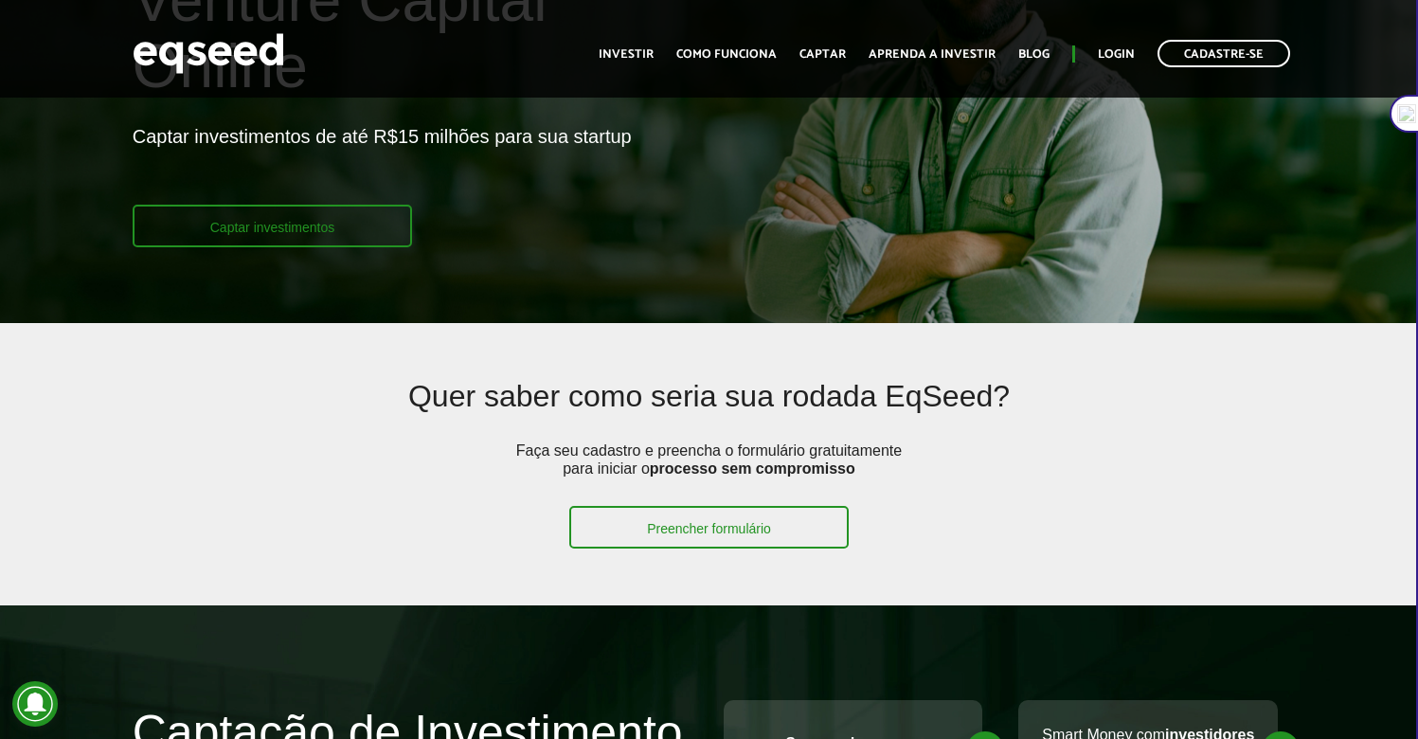 The image size is (1418, 739). What do you see at coordinates (382, 165) in the screenshot?
I see `p: Captar investimentos de até R$15 milhões para sua startup` at bounding box center [382, 165].